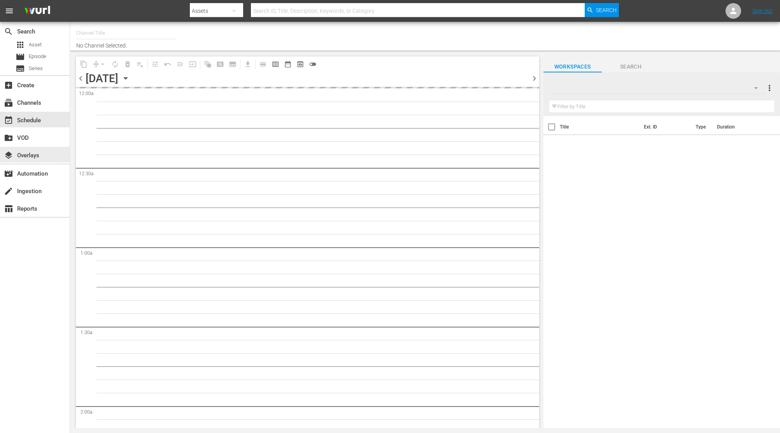 Image resolution: width=780 pixels, height=433 pixels. What do you see at coordinates (267, 36) in the screenshot?
I see `div: No Channel Selected.` at bounding box center [267, 36].